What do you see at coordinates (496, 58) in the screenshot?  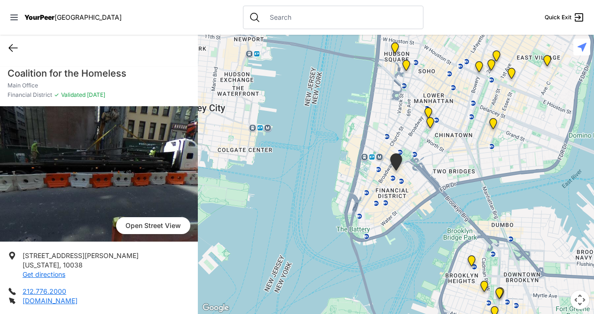 I see `div: Maryhouse` at bounding box center [496, 58].